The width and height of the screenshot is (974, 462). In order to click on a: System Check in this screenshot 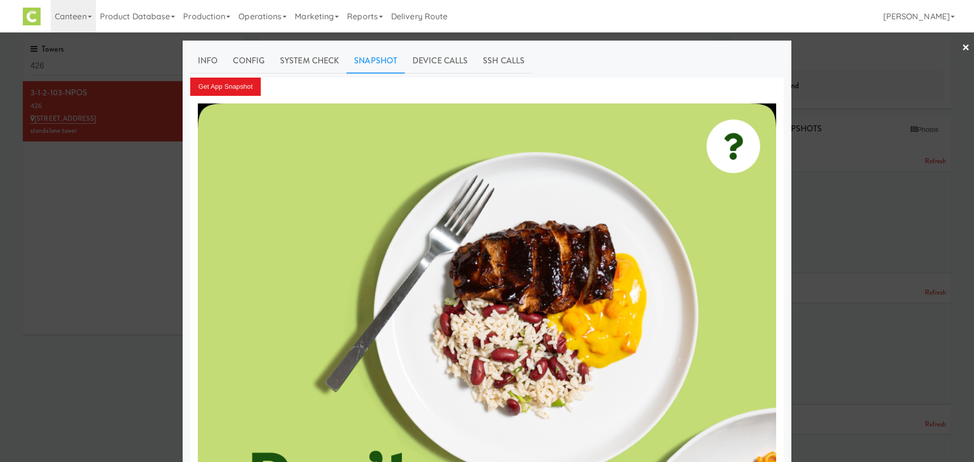, I will do `click(309, 61)`.